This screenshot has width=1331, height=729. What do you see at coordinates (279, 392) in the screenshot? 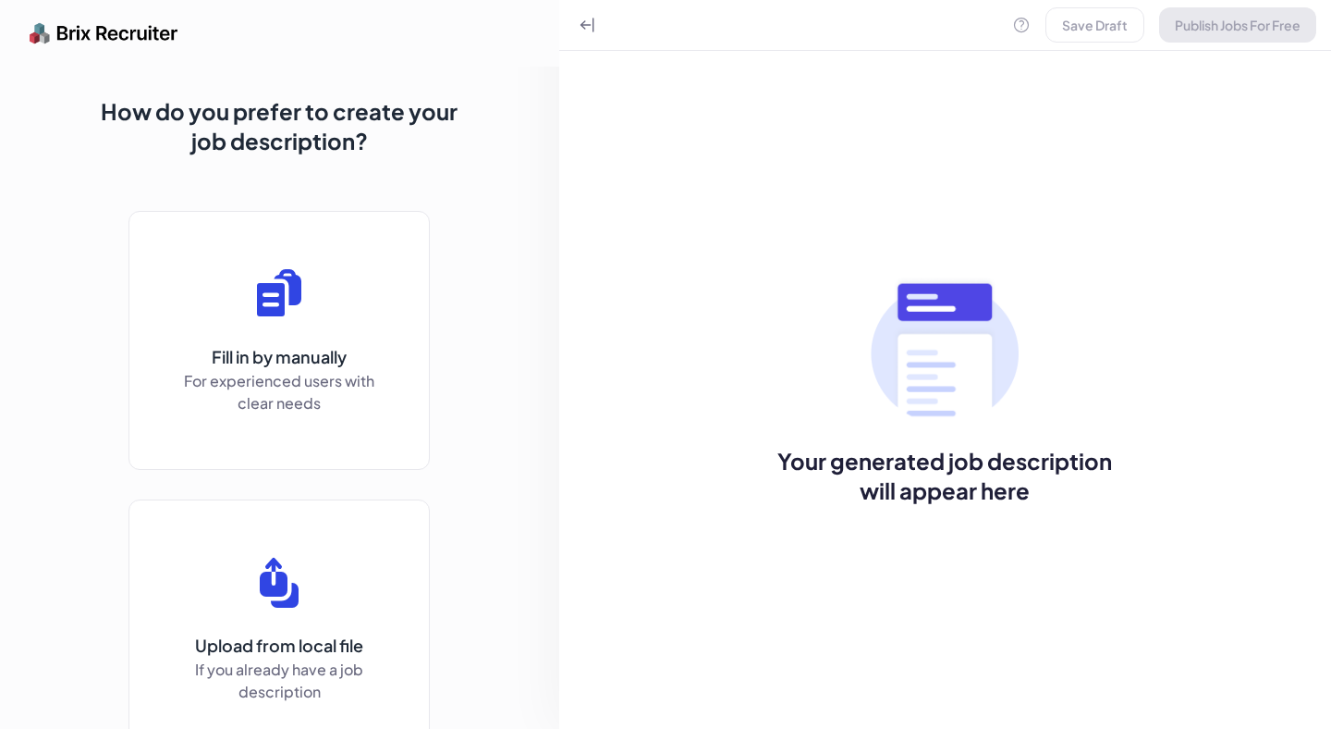
I see `p: For experienced users with clear needs` at bounding box center [279, 392].